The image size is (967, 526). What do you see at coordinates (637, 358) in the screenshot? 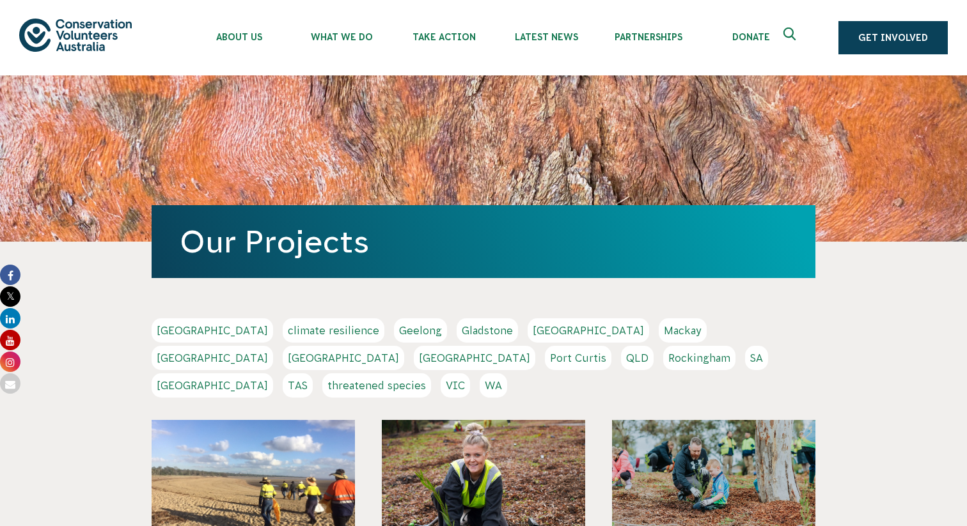
I see `a: QLD` at bounding box center [637, 358].